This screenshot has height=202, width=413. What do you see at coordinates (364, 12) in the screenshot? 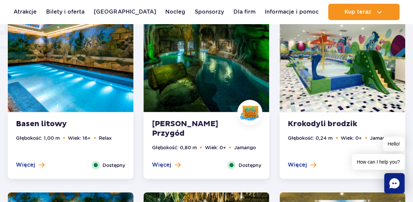
I see `button: Kup teraz` at bounding box center [364, 12].